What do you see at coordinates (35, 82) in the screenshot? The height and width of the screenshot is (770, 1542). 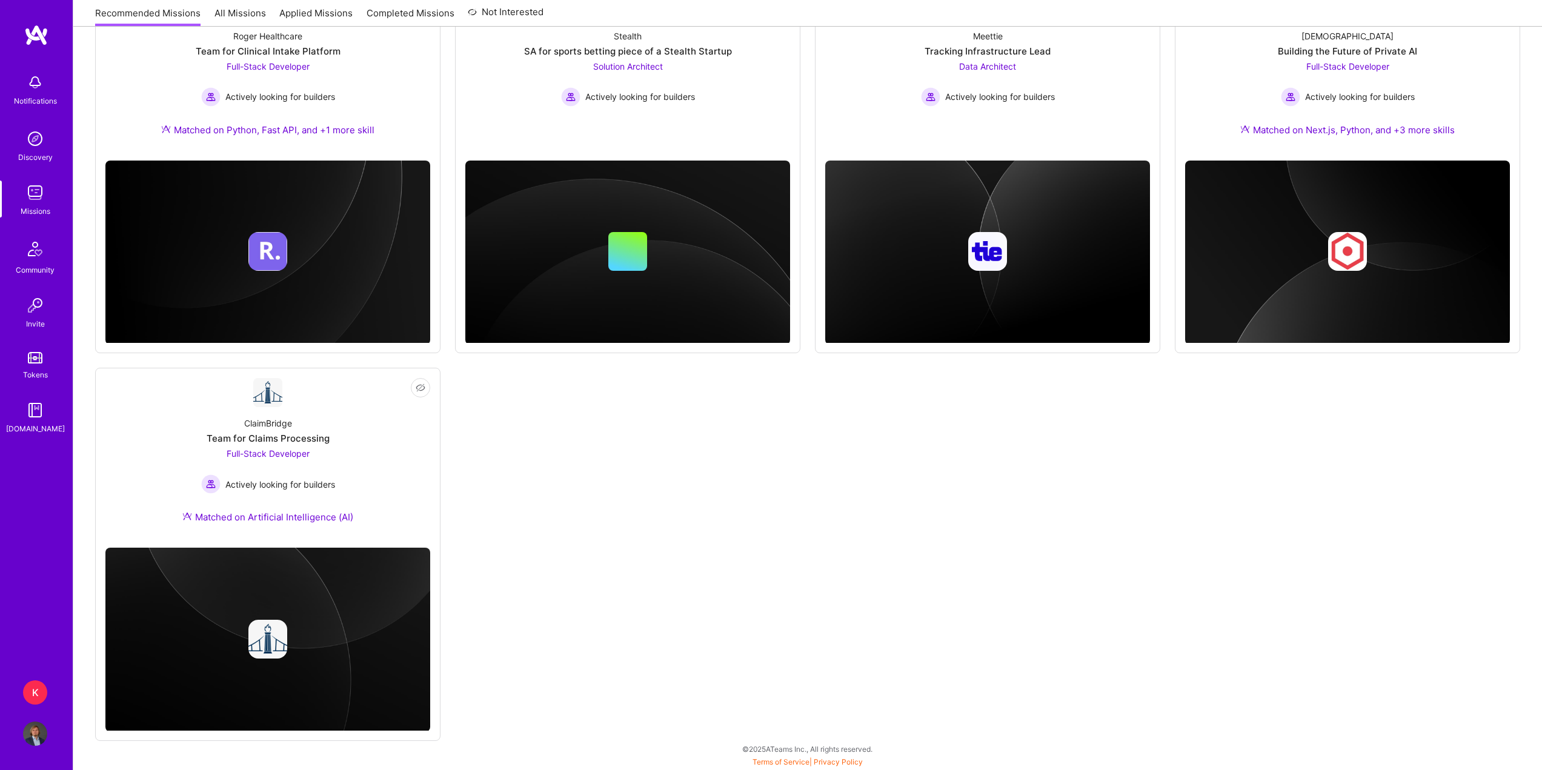 I see `img: bell` at bounding box center [35, 82].